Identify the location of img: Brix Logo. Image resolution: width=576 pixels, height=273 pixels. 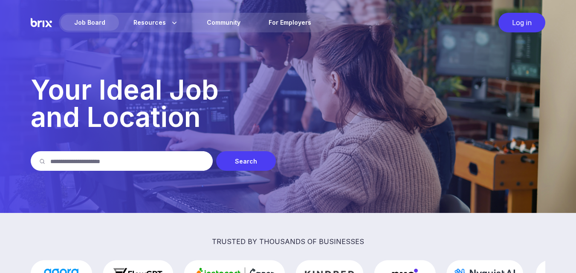
(41, 23).